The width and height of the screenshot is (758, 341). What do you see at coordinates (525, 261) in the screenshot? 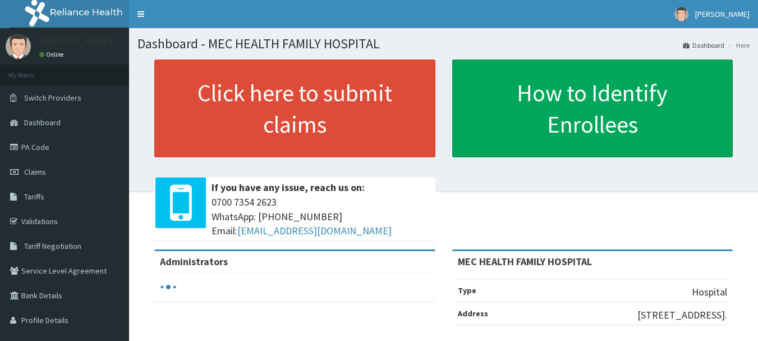
I see `strong: MEC HEALTH FAMILY HOSPITAL` at bounding box center [525, 261].